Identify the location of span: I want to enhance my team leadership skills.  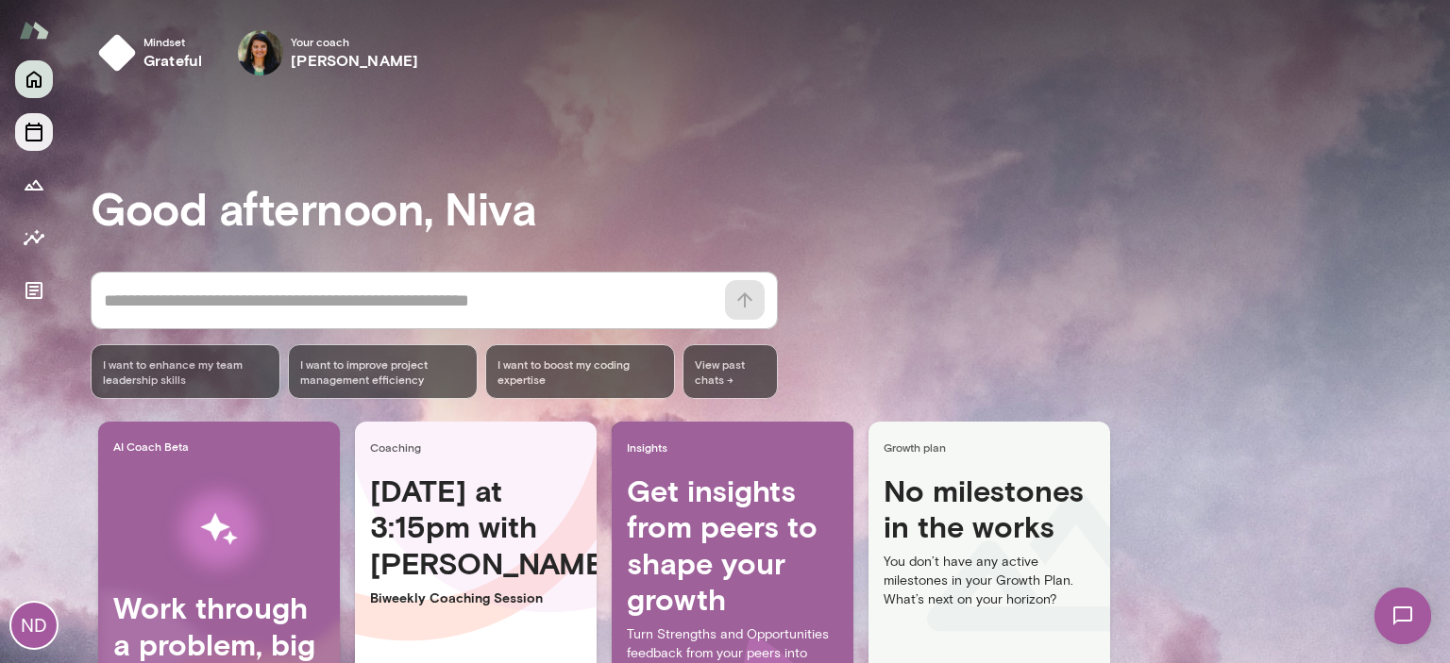
(185, 372).